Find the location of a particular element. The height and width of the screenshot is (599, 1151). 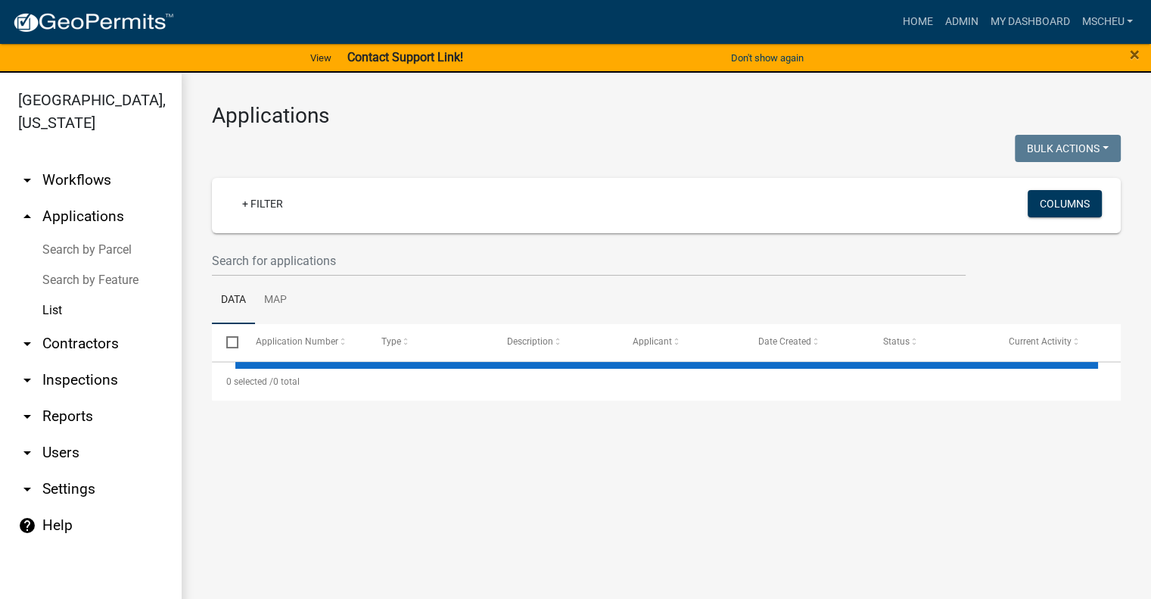

span: Date Created is located at coordinates (784, 341).